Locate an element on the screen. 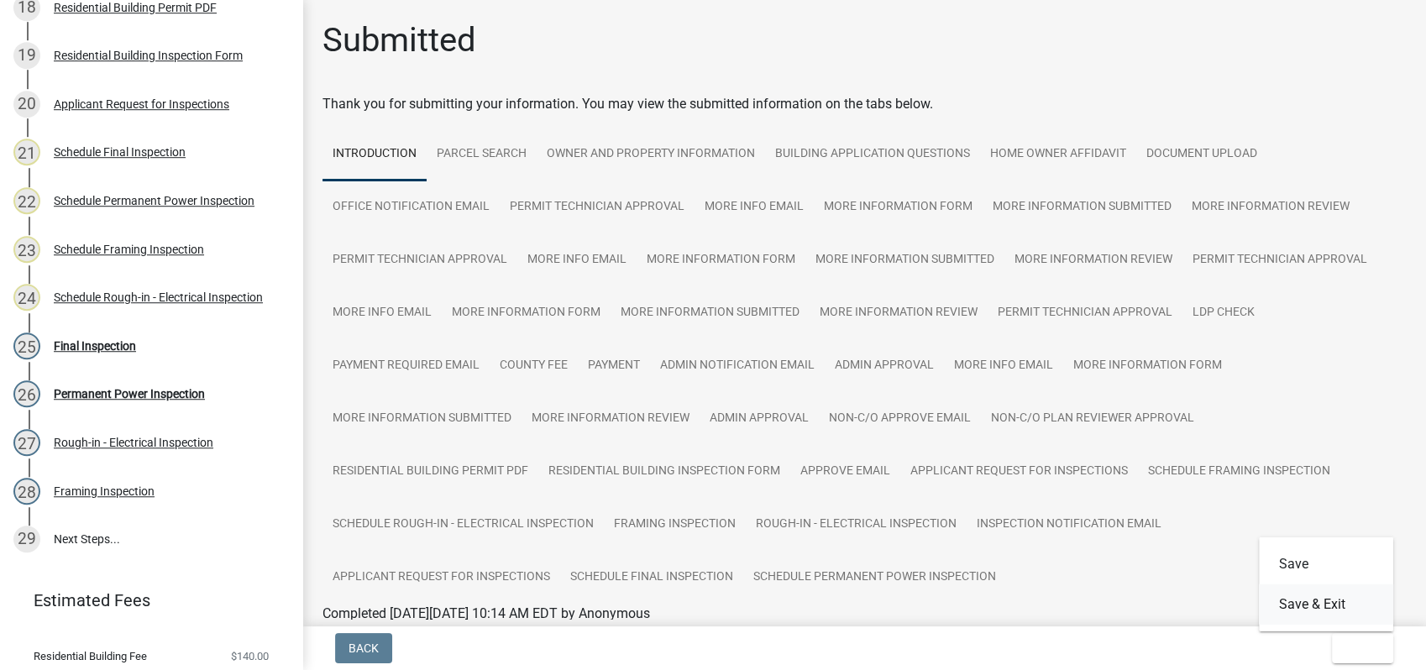  div: Exit is located at coordinates (1326, 584).